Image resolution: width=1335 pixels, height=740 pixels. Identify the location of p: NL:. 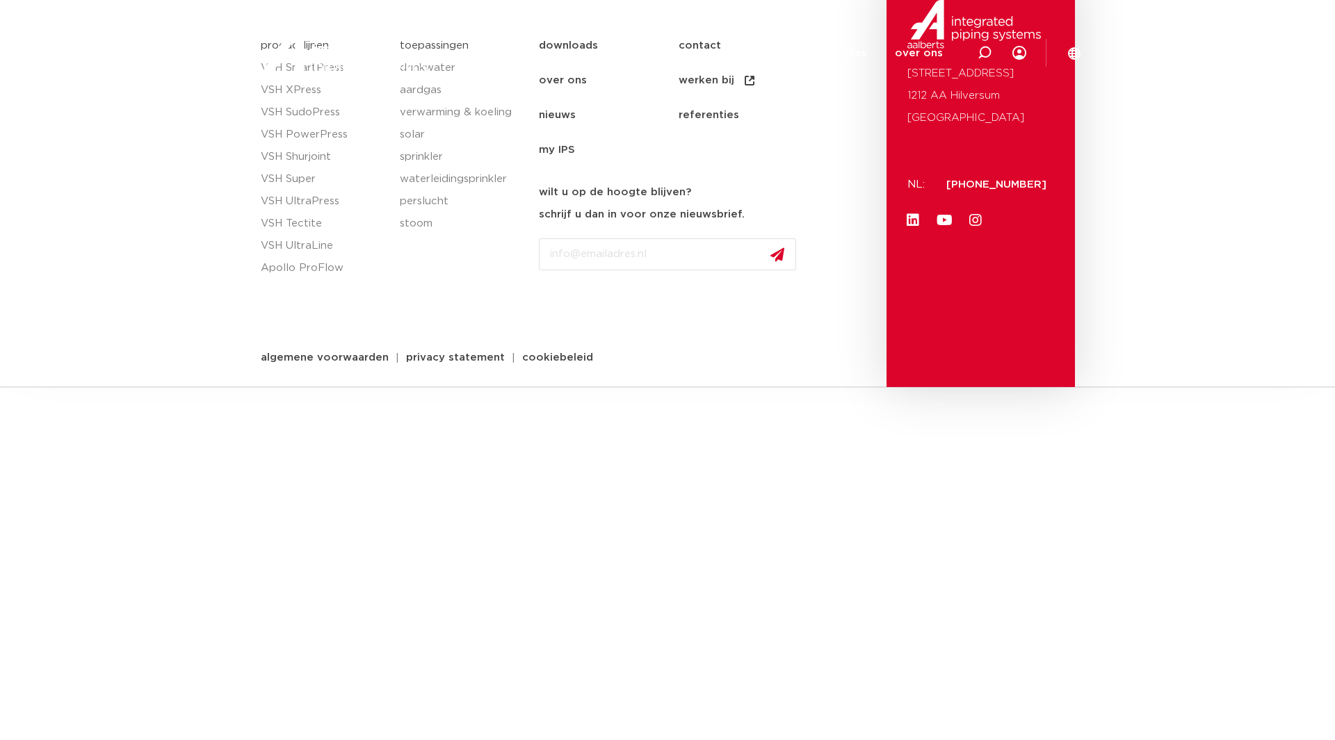
(918, 185).